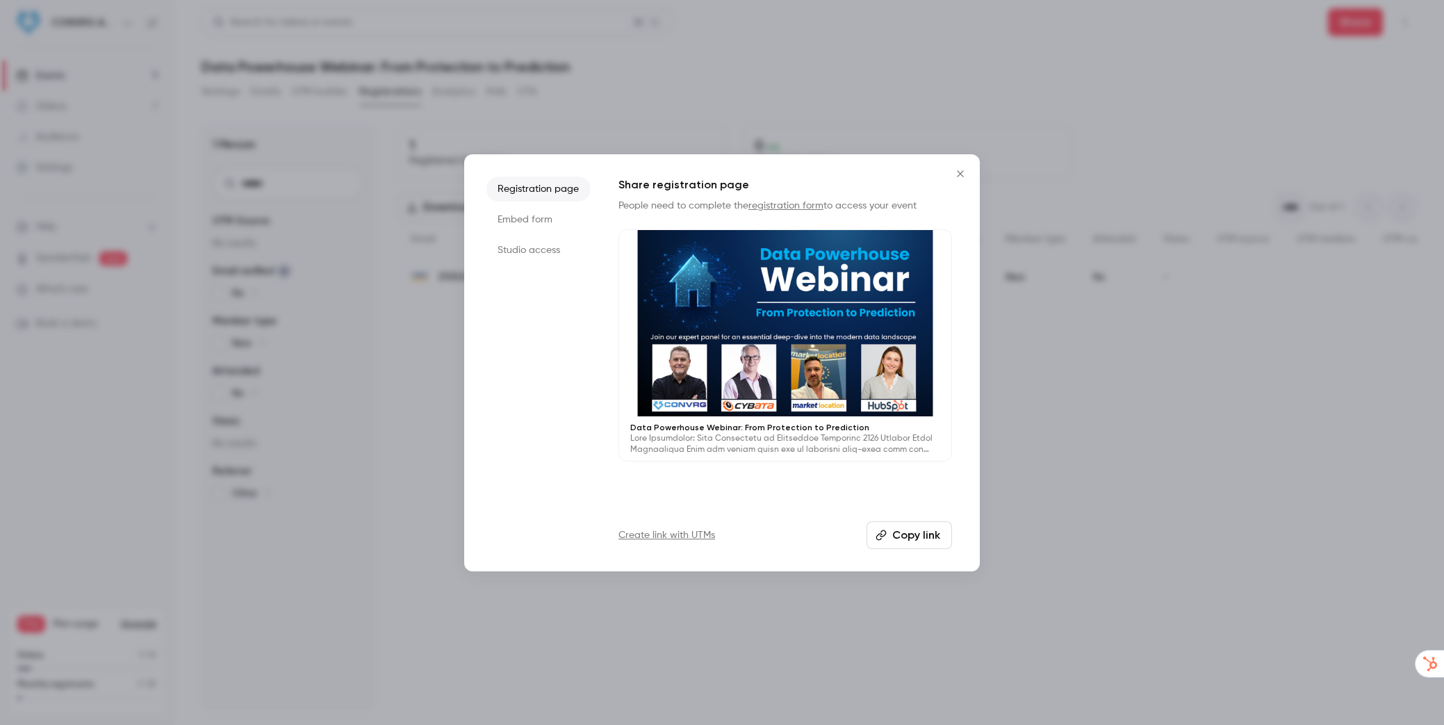  Describe the element at coordinates (666, 535) in the screenshot. I see `a: Create link with UTMs` at that location.